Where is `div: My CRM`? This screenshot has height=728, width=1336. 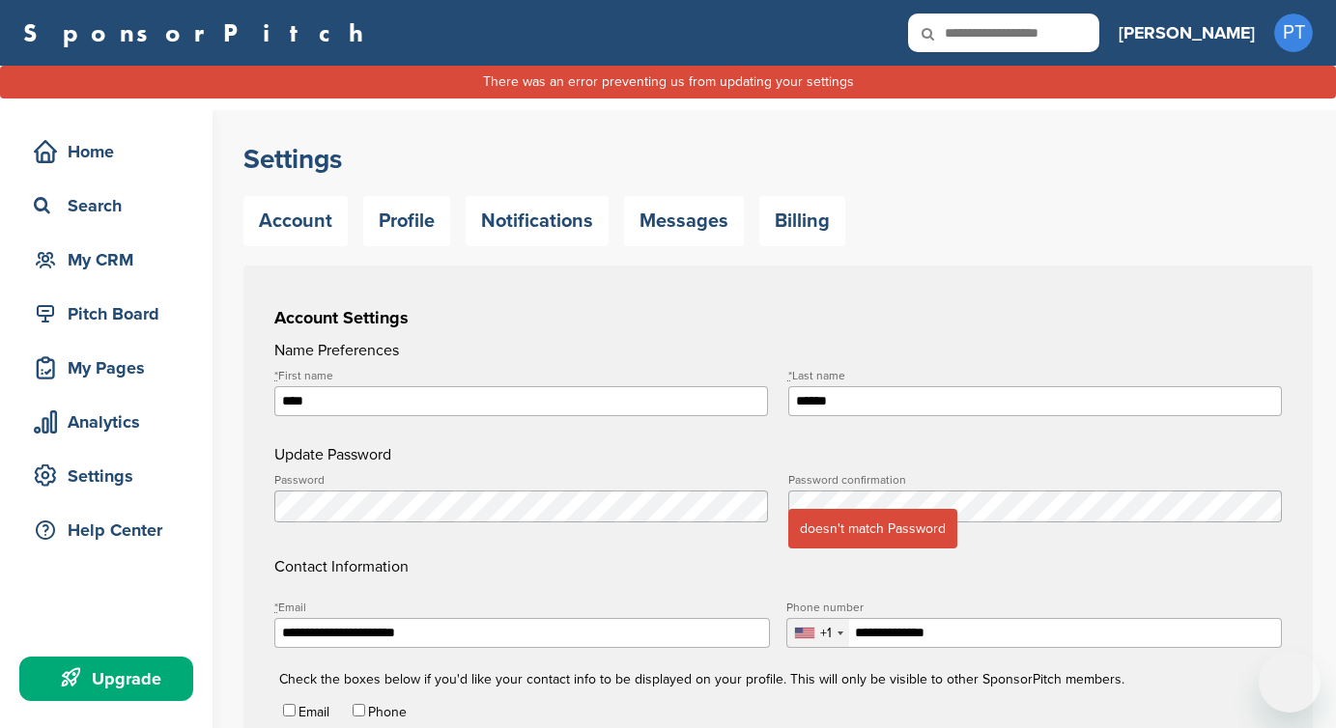 div: My CRM is located at coordinates (111, 260).